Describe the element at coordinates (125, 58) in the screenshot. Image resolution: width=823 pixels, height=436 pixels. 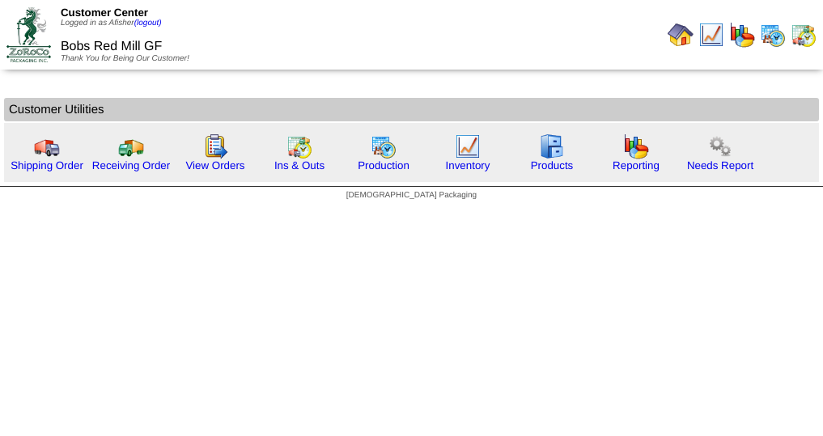
I see `span: Thank You for Being Our Customer!` at that location.